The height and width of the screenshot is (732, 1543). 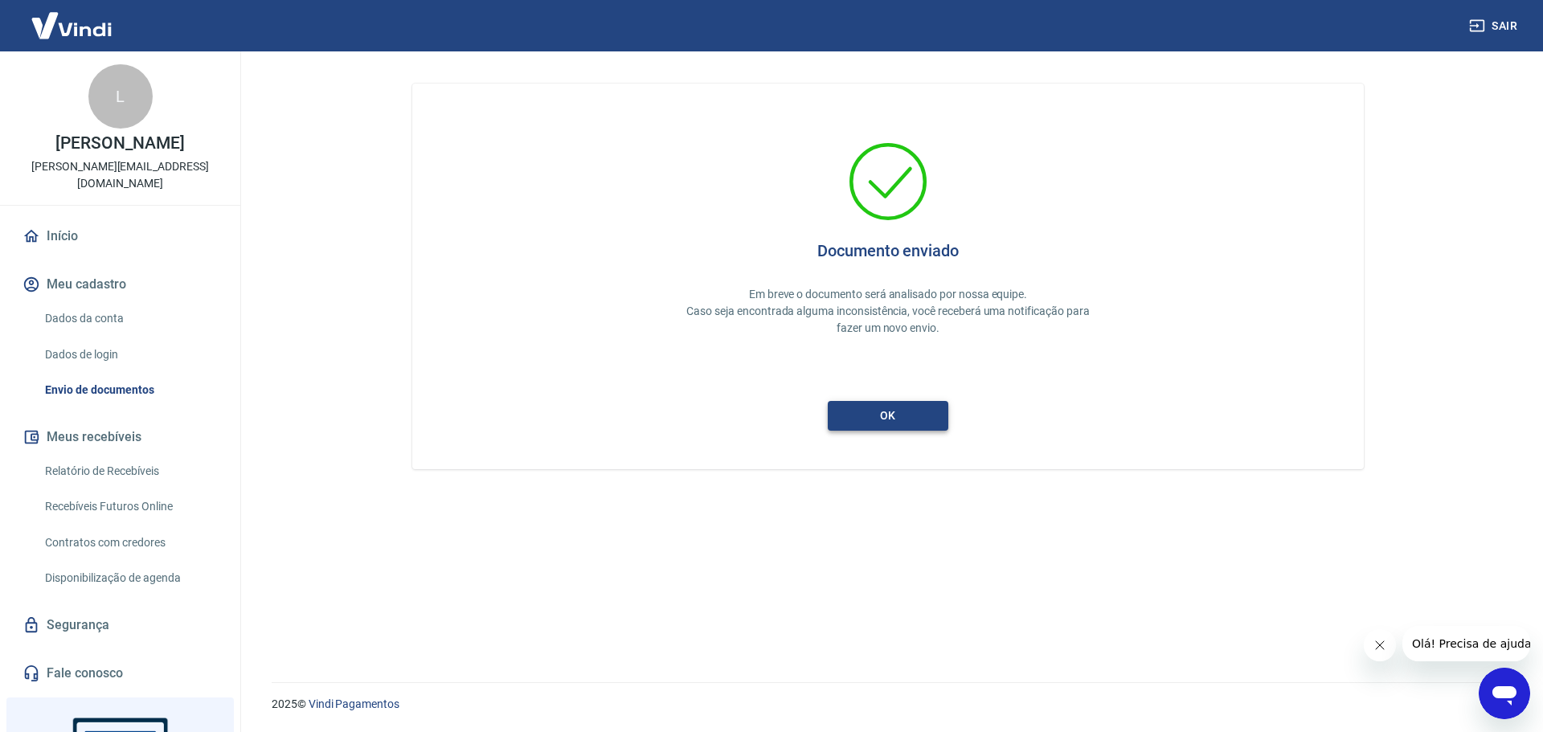 I want to click on a: Dados da conta, so click(x=129, y=318).